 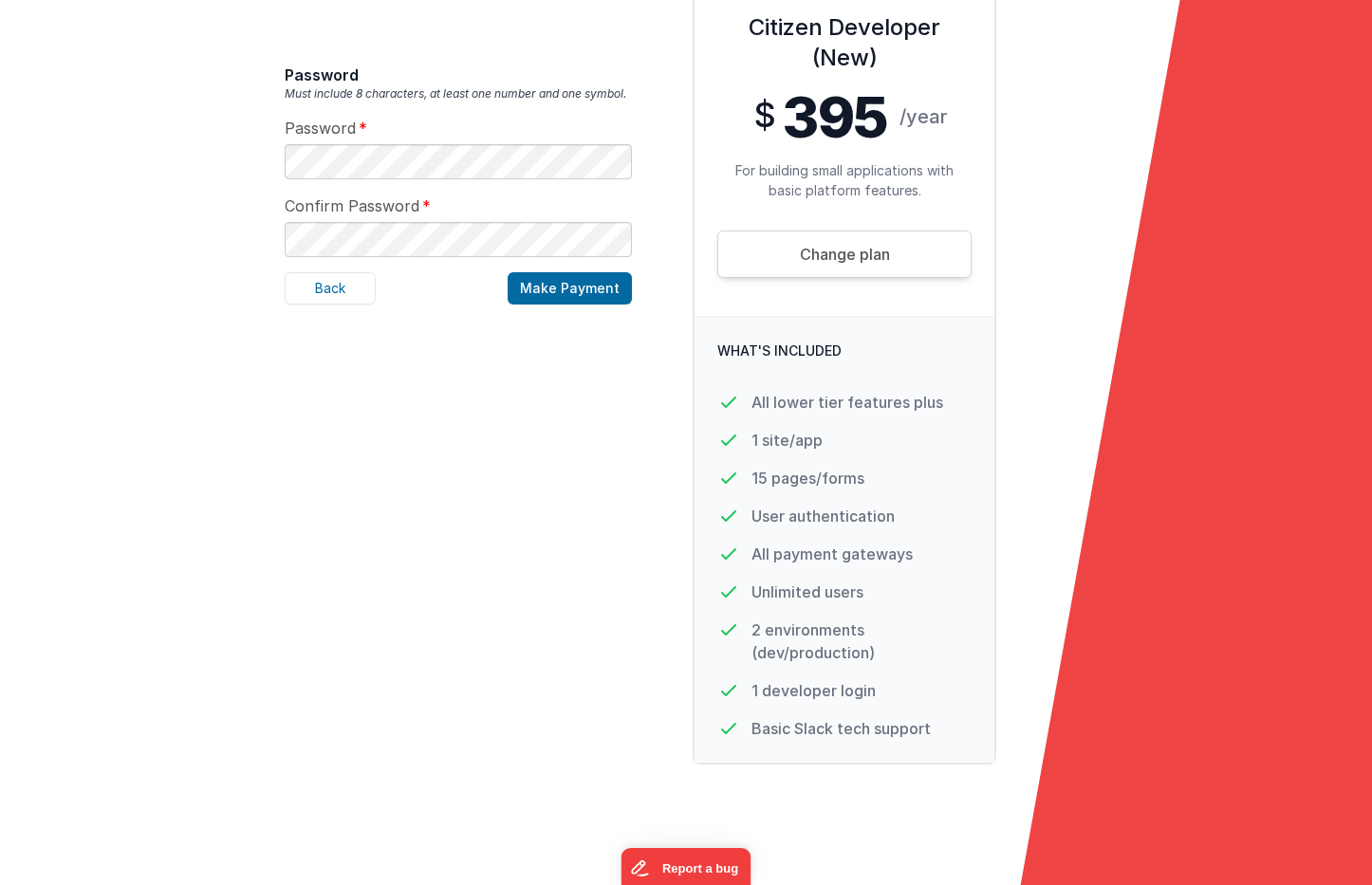 What do you see at coordinates (841, 729) in the screenshot?
I see `p: Basic Slack tech support` at bounding box center [841, 729].